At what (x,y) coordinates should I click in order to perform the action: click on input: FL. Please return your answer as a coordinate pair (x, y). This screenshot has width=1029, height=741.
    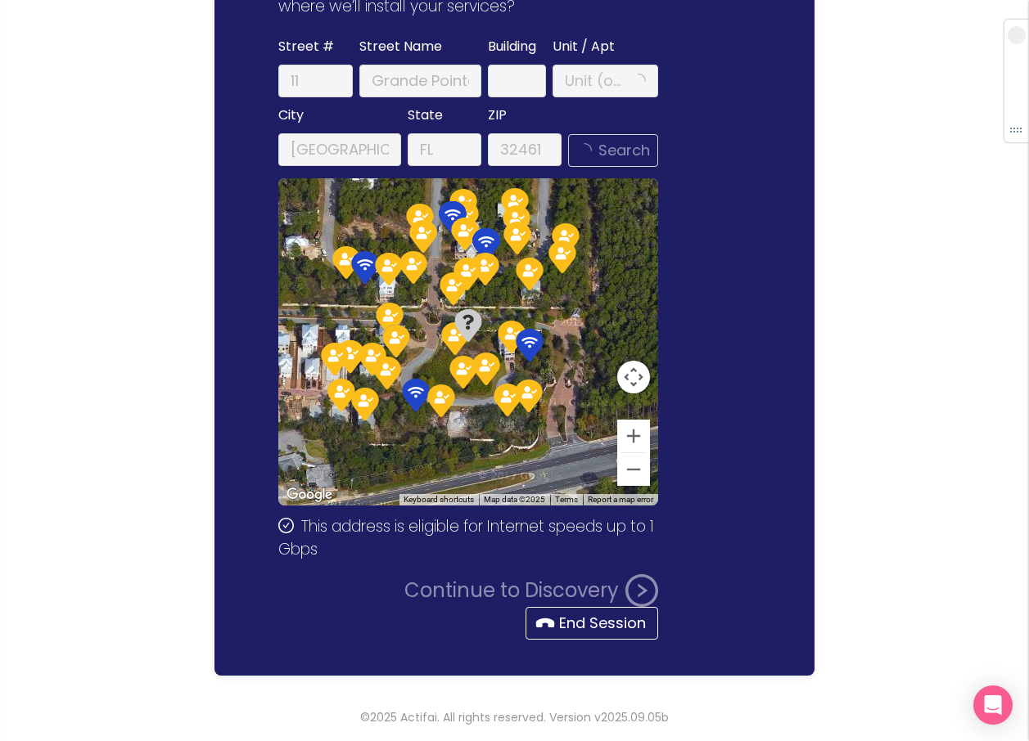
    Looking at the image, I should click on (444, 150).